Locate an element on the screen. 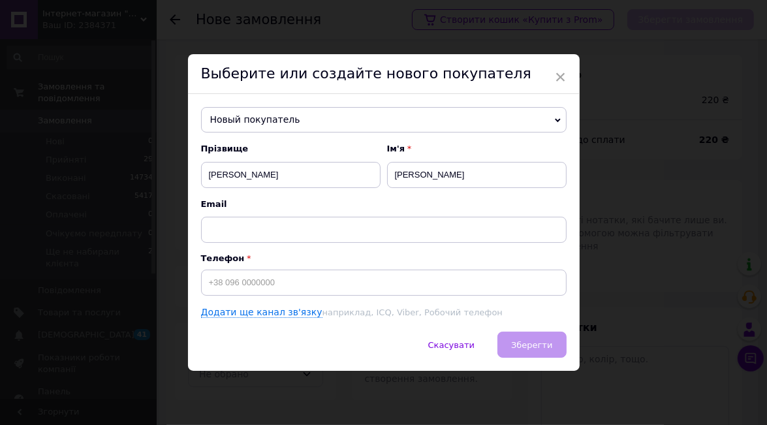 This screenshot has height=425, width=767. span: Ім'я is located at coordinates (477, 149).